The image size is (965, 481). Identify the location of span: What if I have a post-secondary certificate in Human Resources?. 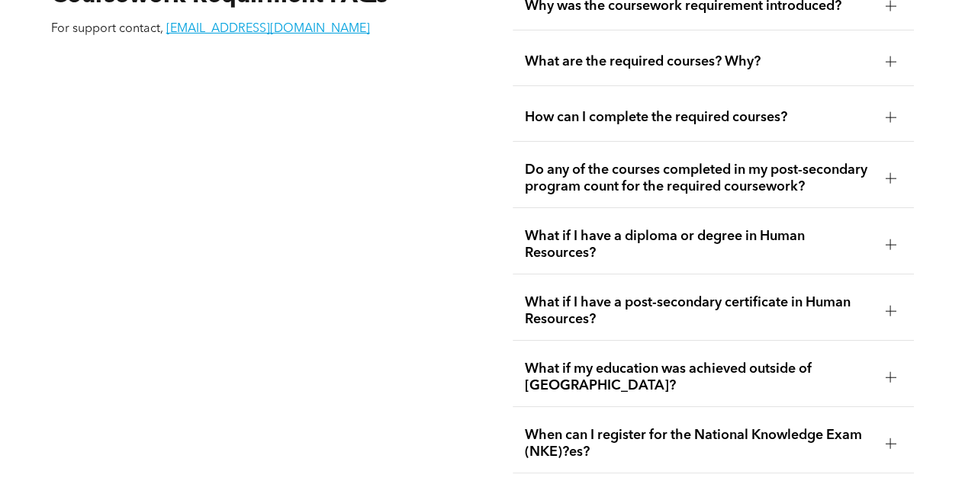
(698, 311).